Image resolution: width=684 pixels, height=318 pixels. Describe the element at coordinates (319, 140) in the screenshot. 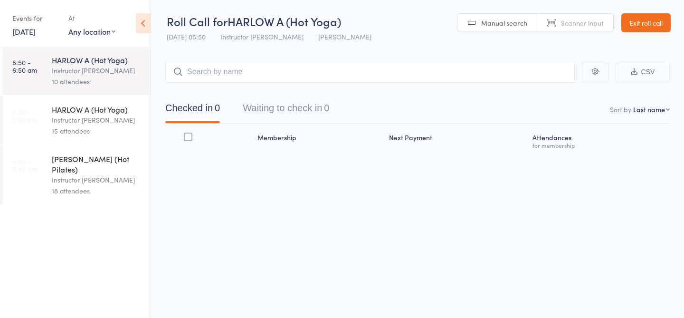

I see `div: Membership` at that location.